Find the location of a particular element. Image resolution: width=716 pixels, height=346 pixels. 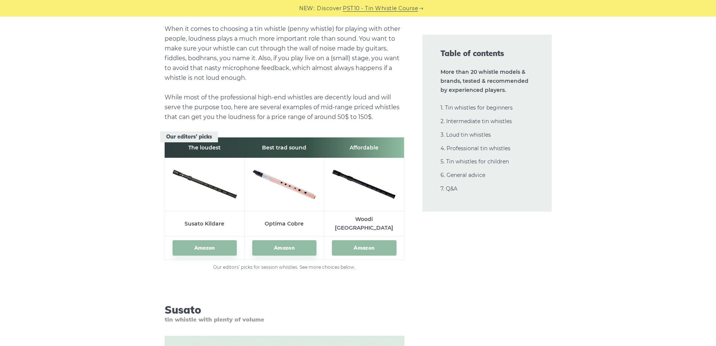

span: Our editors’ picks is located at coordinates (189, 137).